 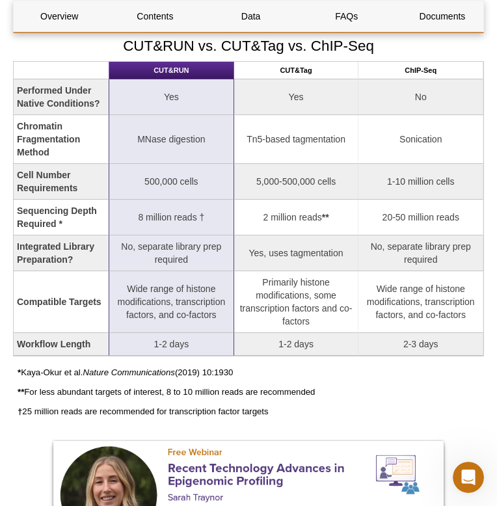 I want to click on em: Nature Communications, so click(x=128, y=372).